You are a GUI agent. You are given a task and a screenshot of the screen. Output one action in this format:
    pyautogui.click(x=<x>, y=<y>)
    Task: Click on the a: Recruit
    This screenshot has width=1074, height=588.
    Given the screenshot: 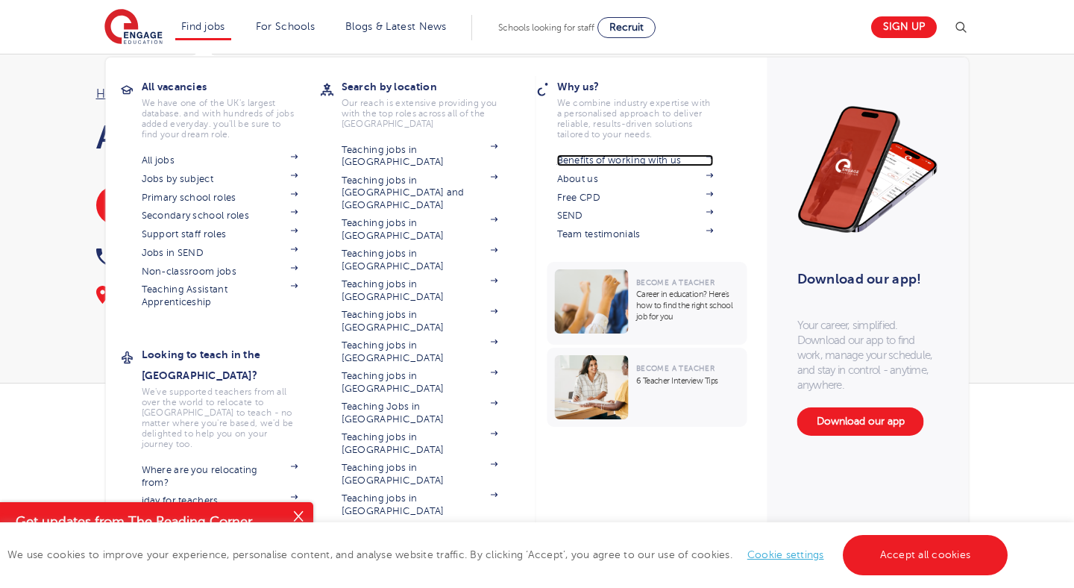 What is the action you would take?
    pyautogui.click(x=626, y=28)
    